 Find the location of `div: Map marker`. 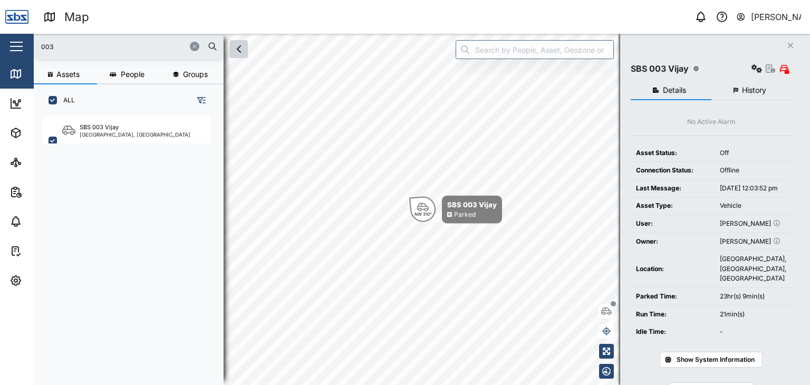

div: Map marker is located at coordinates (456, 209).